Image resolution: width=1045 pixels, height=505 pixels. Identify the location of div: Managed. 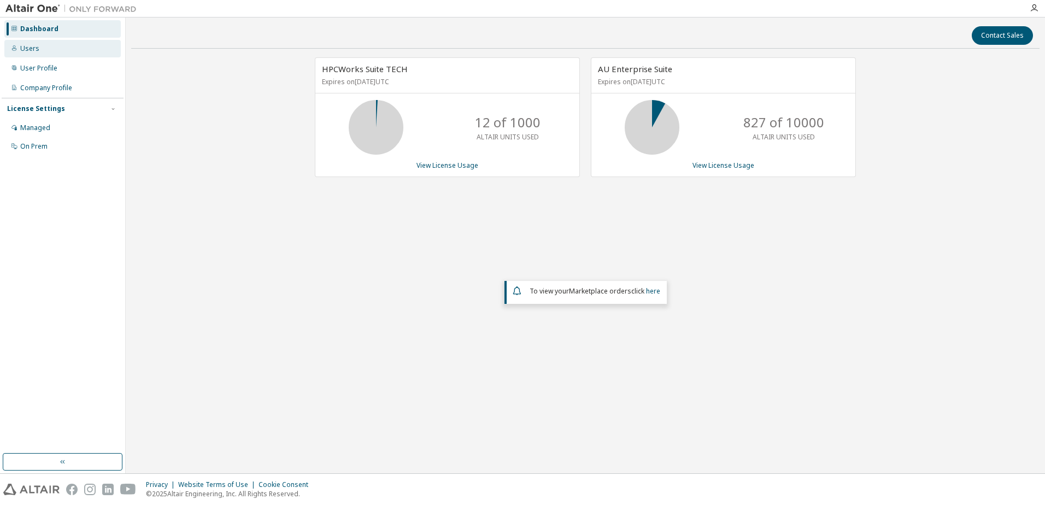
(35, 128).